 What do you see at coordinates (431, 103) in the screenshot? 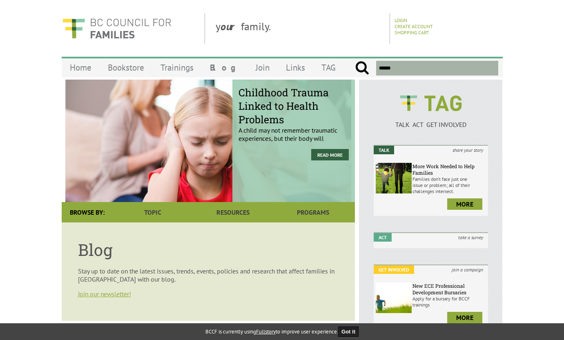
I see `img: BCCF's TAG Logo` at bounding box center [431, 103].